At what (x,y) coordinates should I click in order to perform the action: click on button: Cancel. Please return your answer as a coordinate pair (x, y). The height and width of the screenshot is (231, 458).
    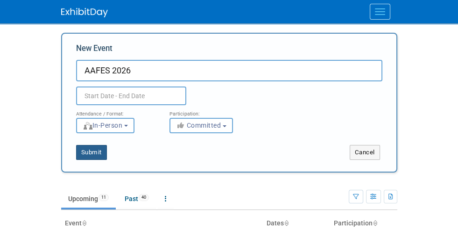
    Looking at the image, I should click on (365, 152).